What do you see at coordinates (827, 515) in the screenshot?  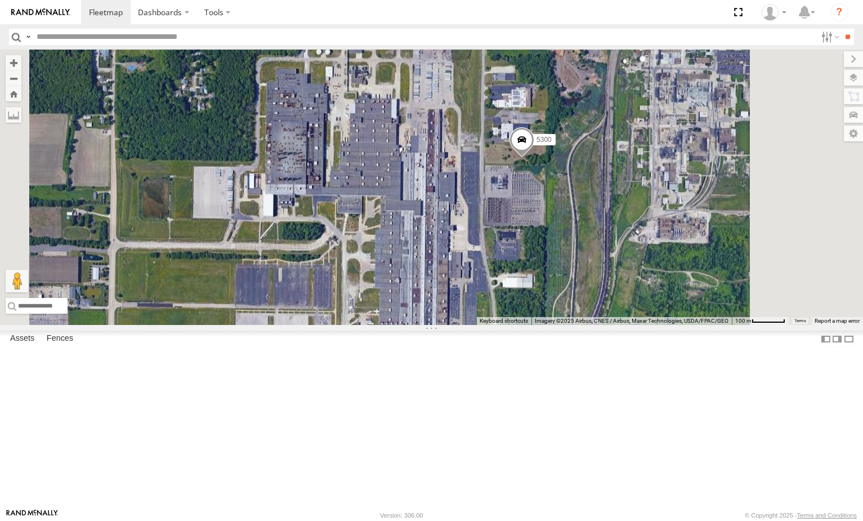 I see `a: Terms and Conditions` at bounding box center [827, 515].